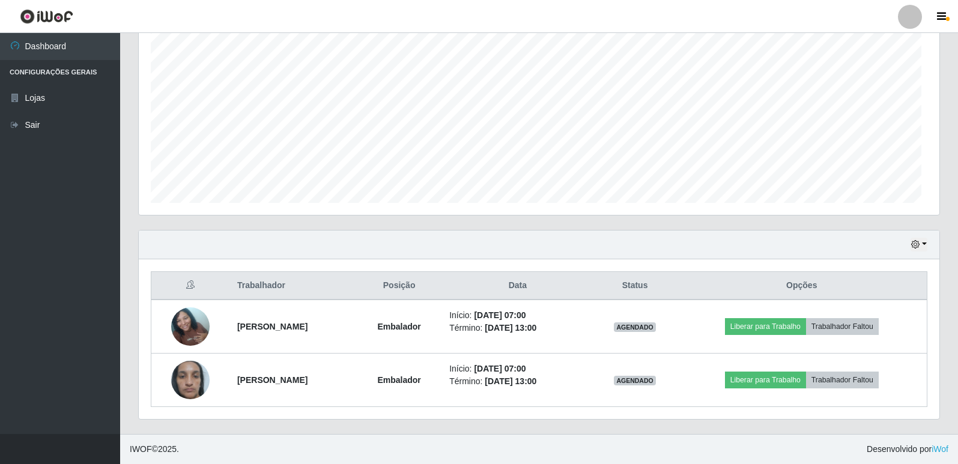 The height and width of the screenshot is (464, 958). What do you see at coordinates (907, 449) in the screenshot?
I see `span: Desenvolvido por` at bounding box center [907, 449].